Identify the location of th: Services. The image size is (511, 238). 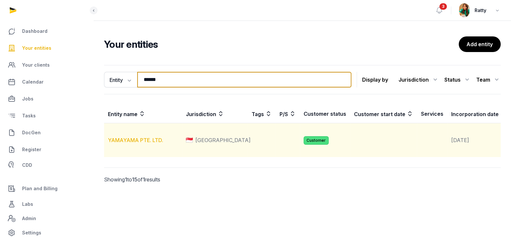
(432, 114).